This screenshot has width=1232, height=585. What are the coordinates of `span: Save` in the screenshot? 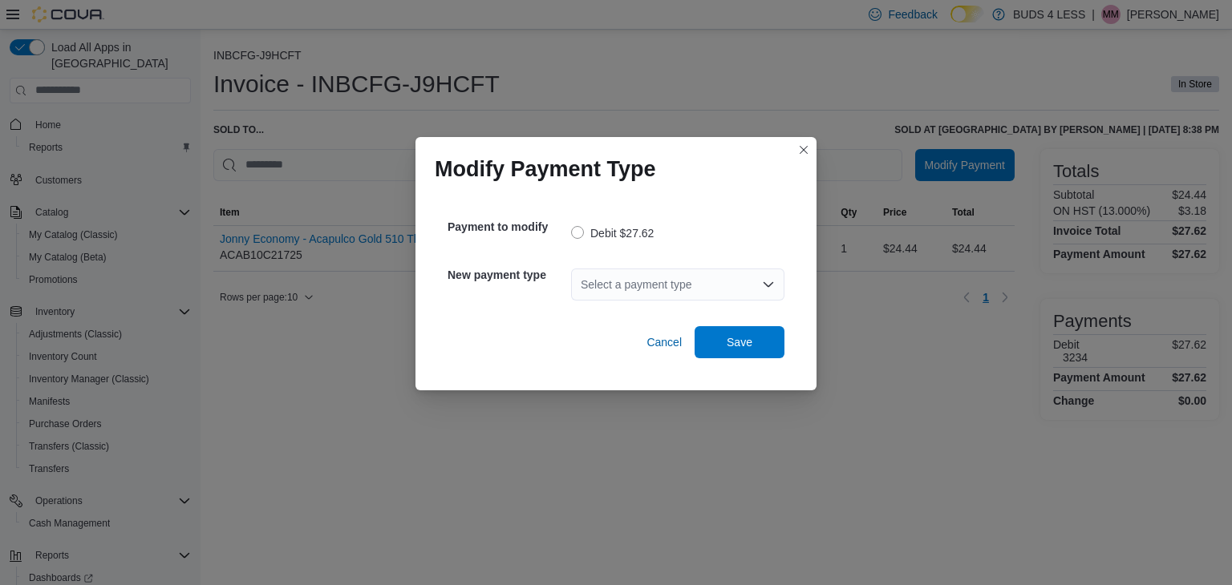 It's located at (739, 342).